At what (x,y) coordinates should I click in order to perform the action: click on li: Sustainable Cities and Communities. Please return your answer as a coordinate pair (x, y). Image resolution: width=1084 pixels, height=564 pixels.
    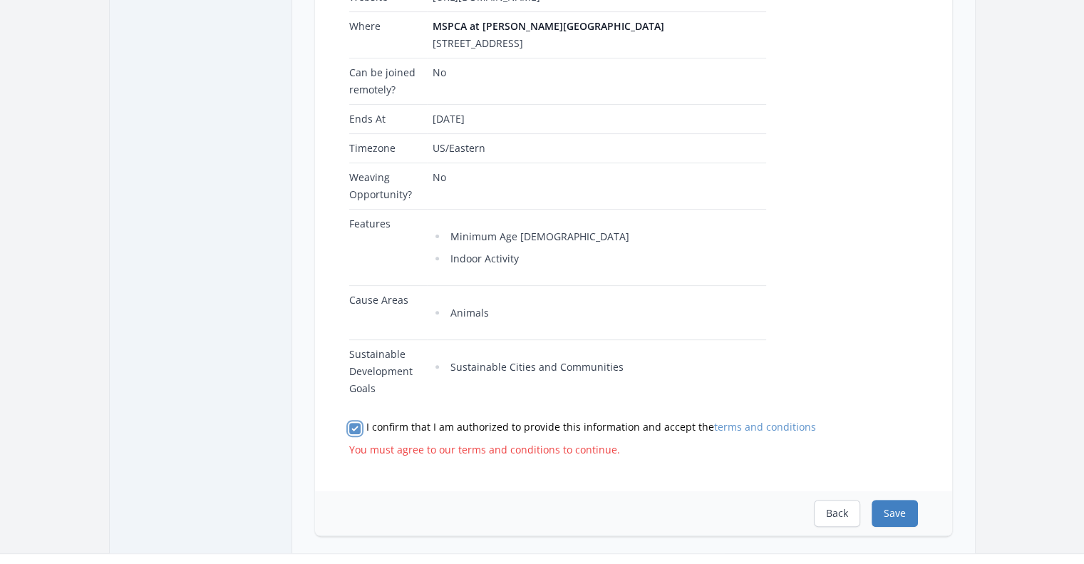
    Looking at the image, I should click on (599, 367).